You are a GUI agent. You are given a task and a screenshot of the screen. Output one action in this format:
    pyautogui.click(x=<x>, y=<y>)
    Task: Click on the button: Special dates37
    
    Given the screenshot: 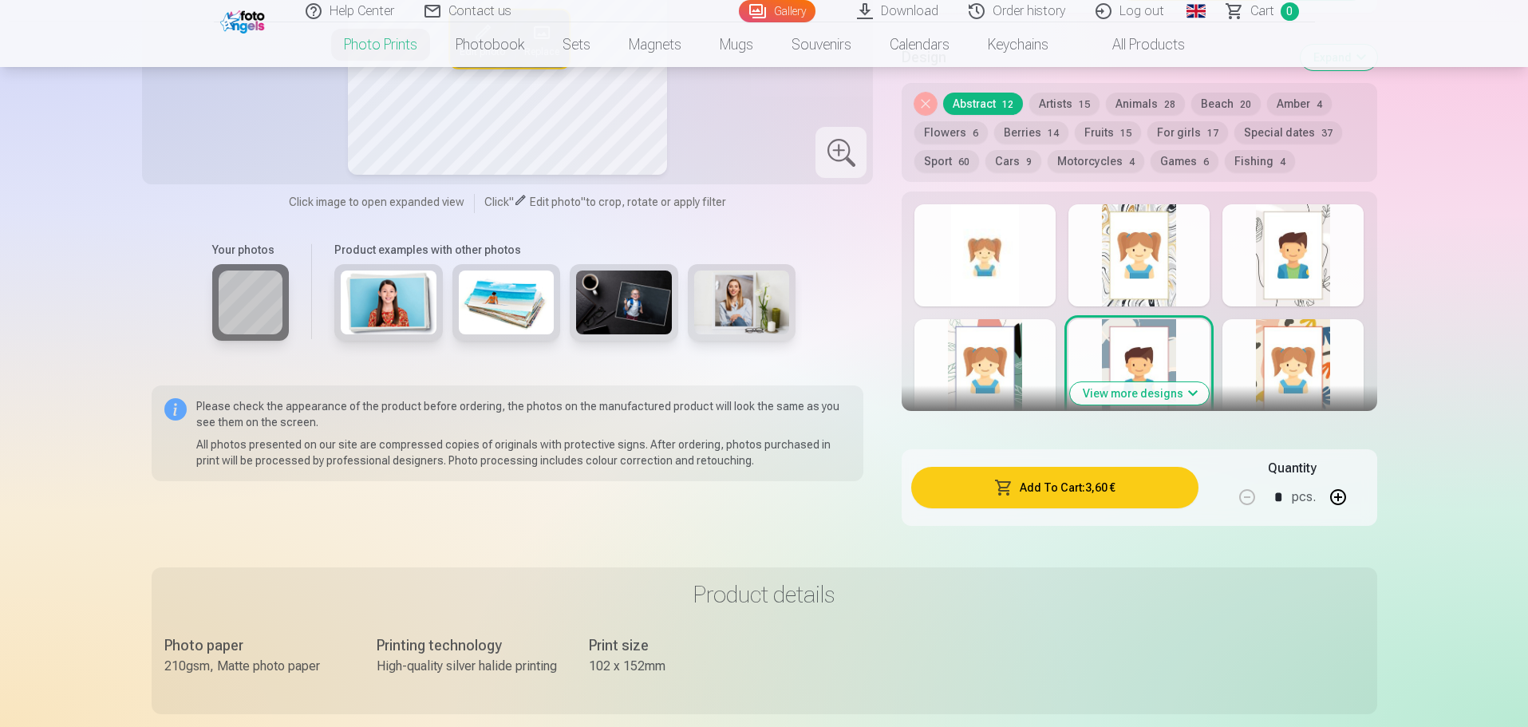 What is the action you would take?
    pyautogui.click(x=1288, y=132)
    